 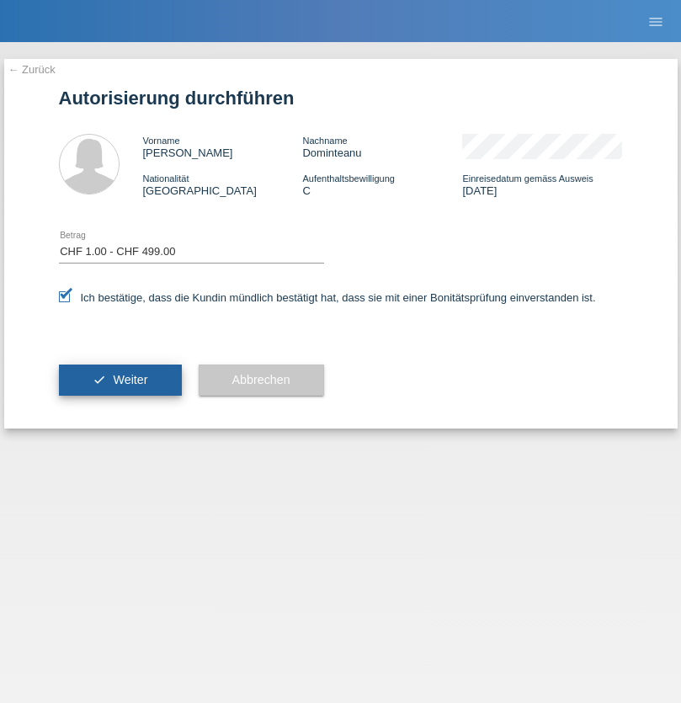 What do you see at coordinates (341, 98) in the screenshot?
I see `h1: Autorisierung durchführen` at bounding box center [341, 98].